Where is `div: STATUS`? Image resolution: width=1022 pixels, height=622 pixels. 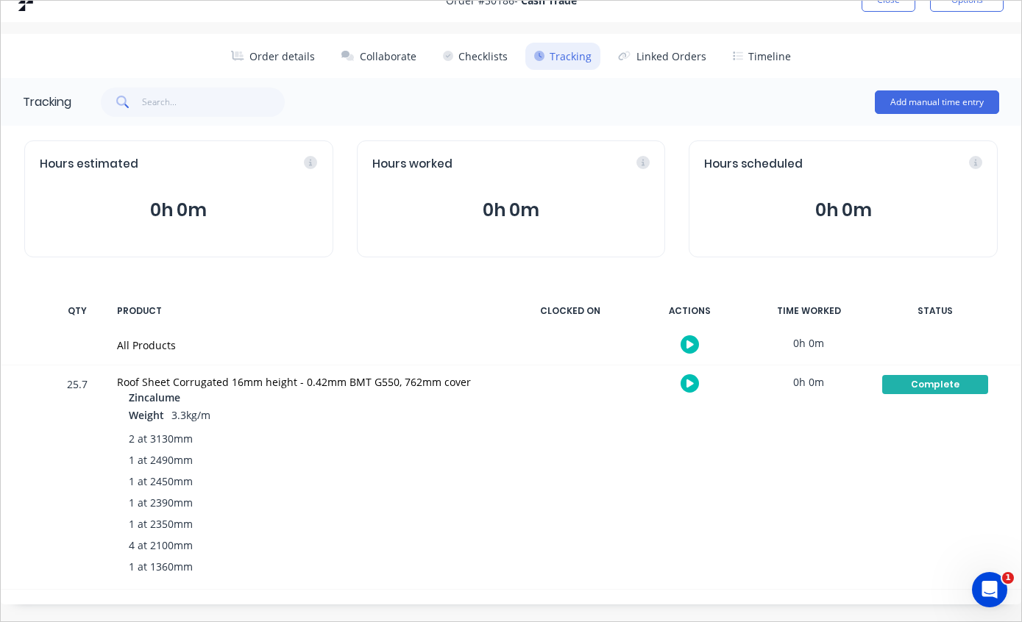 div: STATUS is located at coordinates (935, 311).